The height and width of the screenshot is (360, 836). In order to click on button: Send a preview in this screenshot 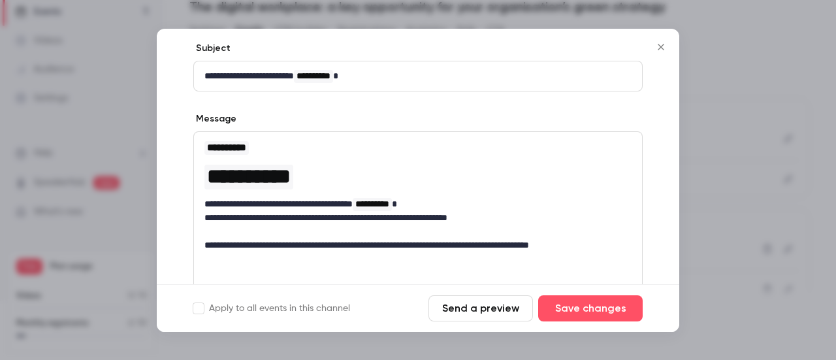, I will do `click(481, 308)`.